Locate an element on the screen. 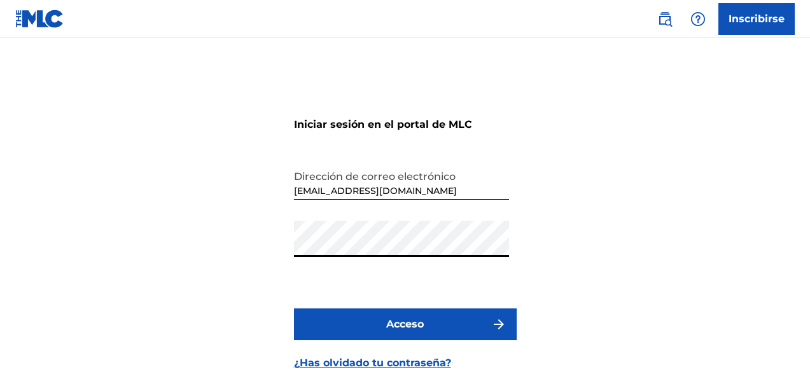 Image resolution: width=810 pixels, height=372 pixels. img: ayuda is located at coordinates (698, 19).